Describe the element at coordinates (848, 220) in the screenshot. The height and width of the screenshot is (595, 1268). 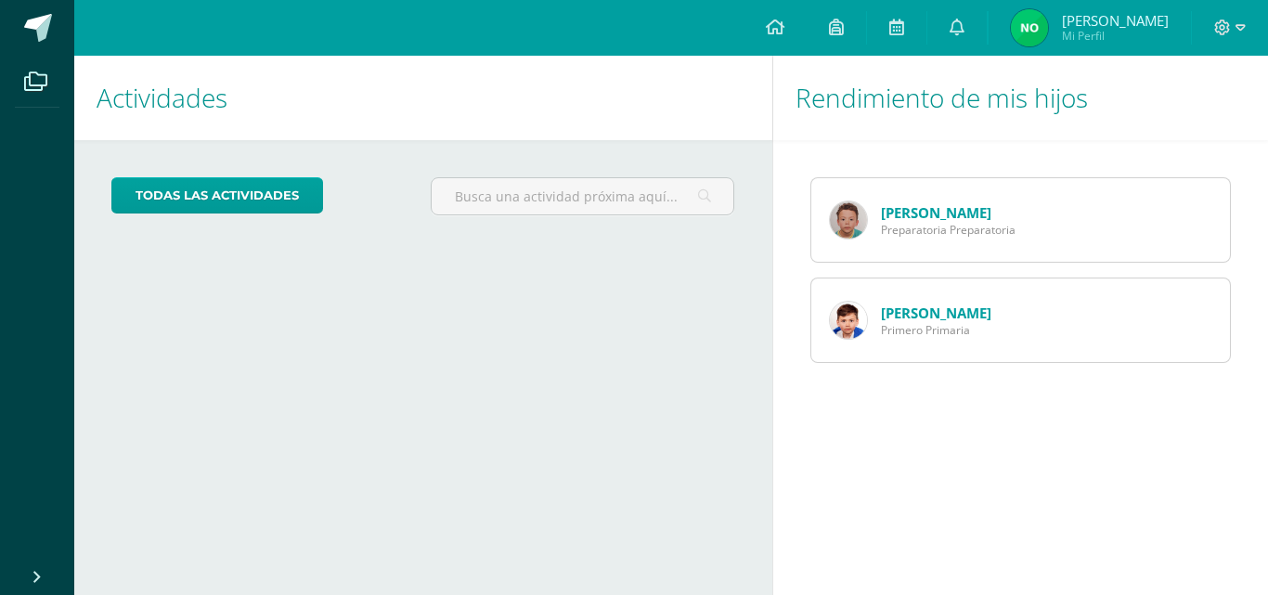
I see `img: e08bd3809b9ffa01a7940afe8ae6c61d.png` at that location.